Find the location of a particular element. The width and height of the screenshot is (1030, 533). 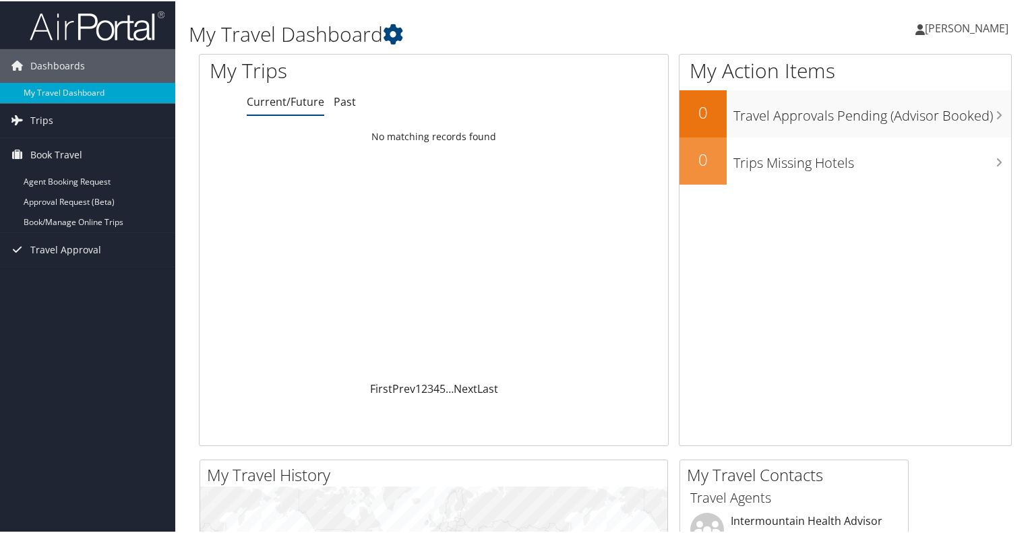

a: 3 is located at coordinates (430, 388).